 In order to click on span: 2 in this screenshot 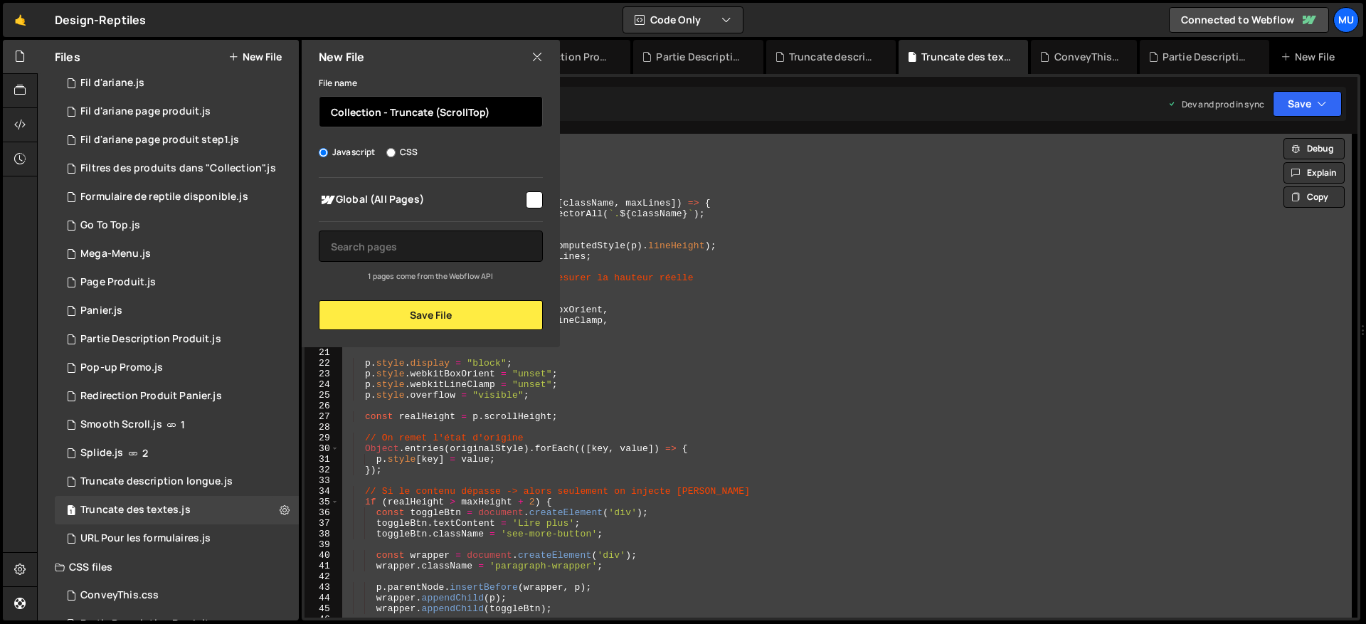, I will do `click(145, 453)`.